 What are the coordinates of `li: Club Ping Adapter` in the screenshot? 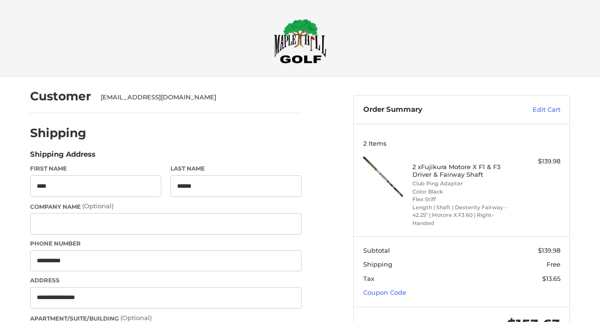 It's located at (460, 183).